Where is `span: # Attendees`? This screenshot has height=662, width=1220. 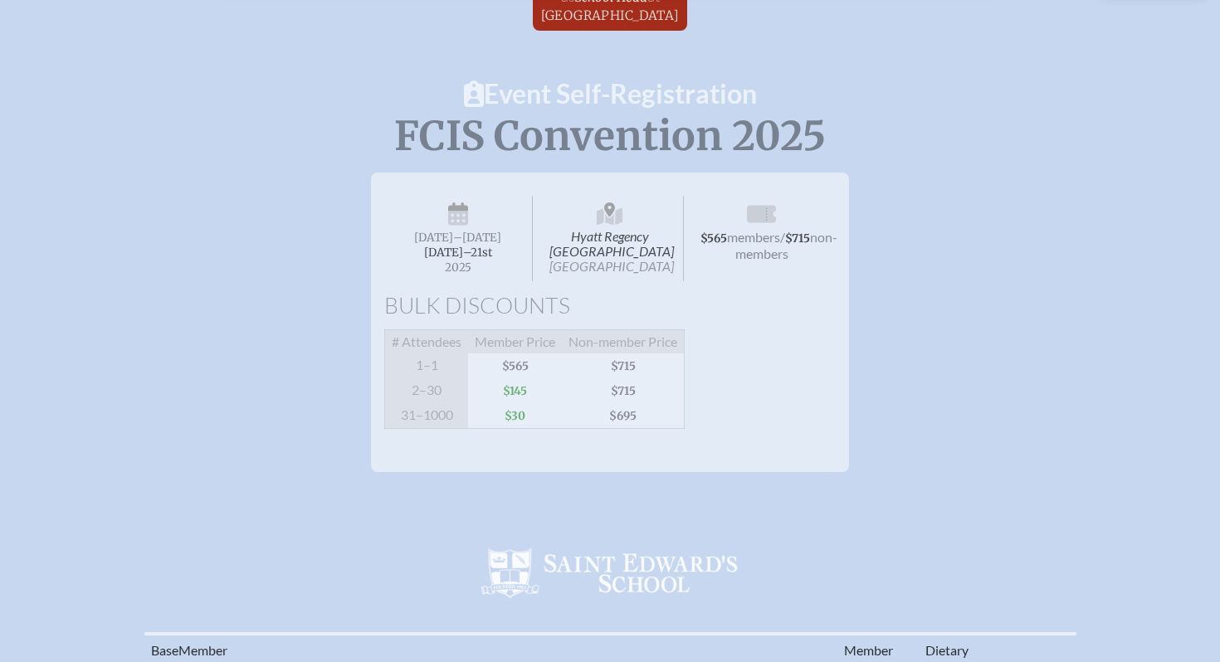 span: # Attendees is located at coordinates (426, 342).